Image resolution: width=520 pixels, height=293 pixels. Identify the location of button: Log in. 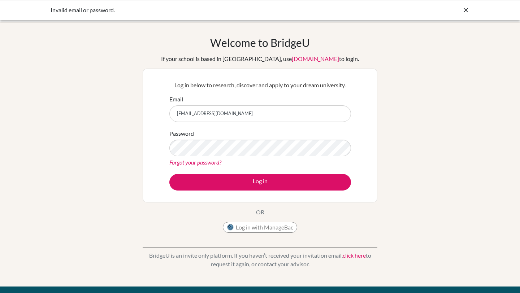
(260, 182).